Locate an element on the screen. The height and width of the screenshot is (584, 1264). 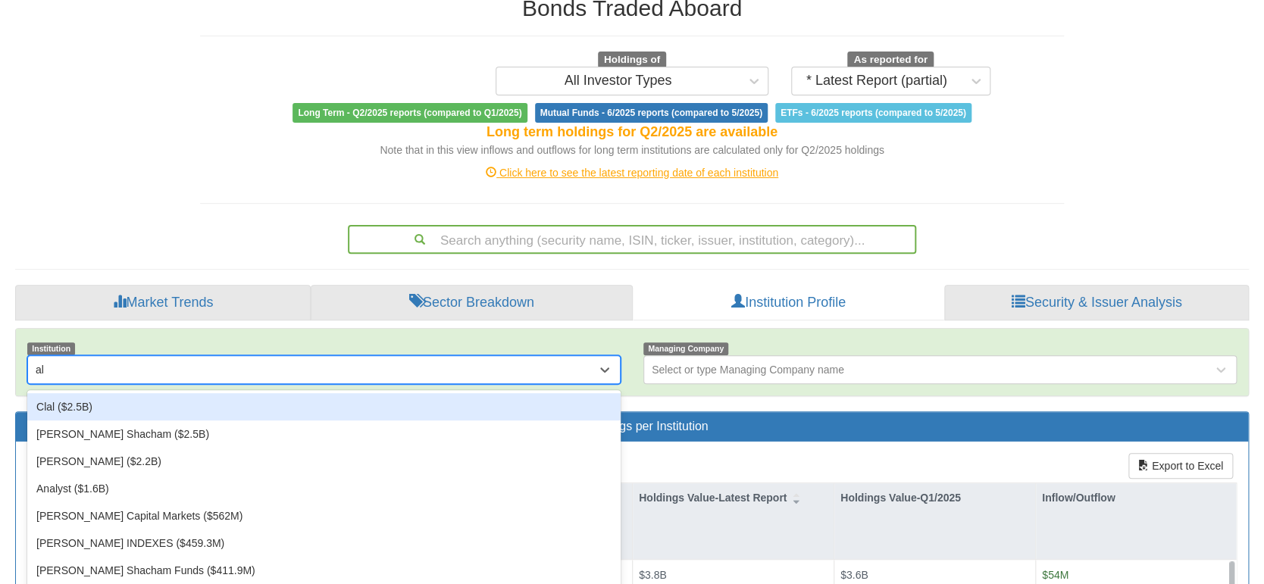
a: Security & Issuer Analysis is located at coordinates (1097, 303).